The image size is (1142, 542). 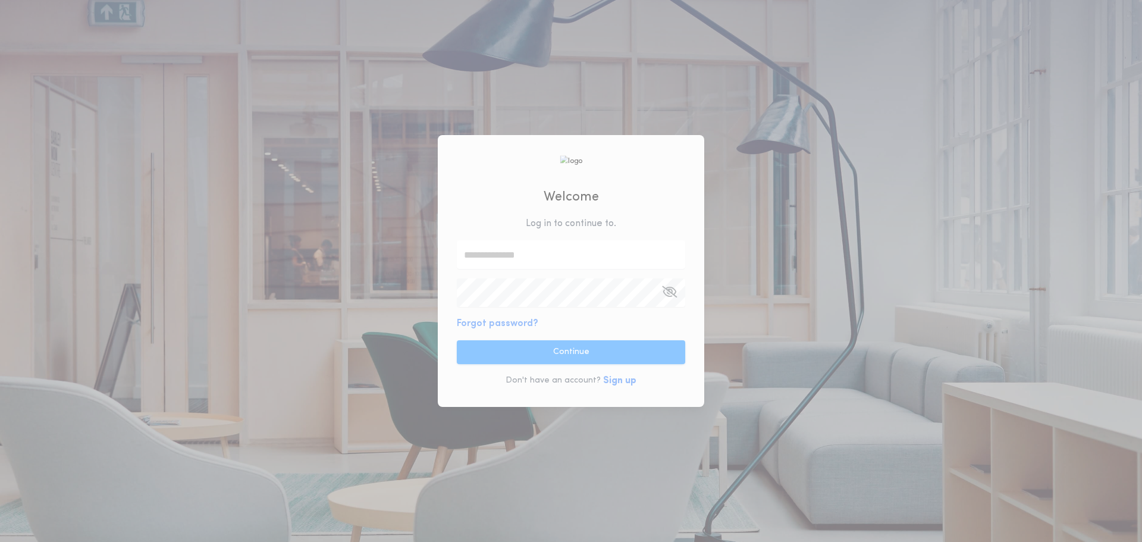 What do you see at coordinates (553, 381) in the screenshot?
I see `p: Don't have an account?` at bounding box center [553, 381].